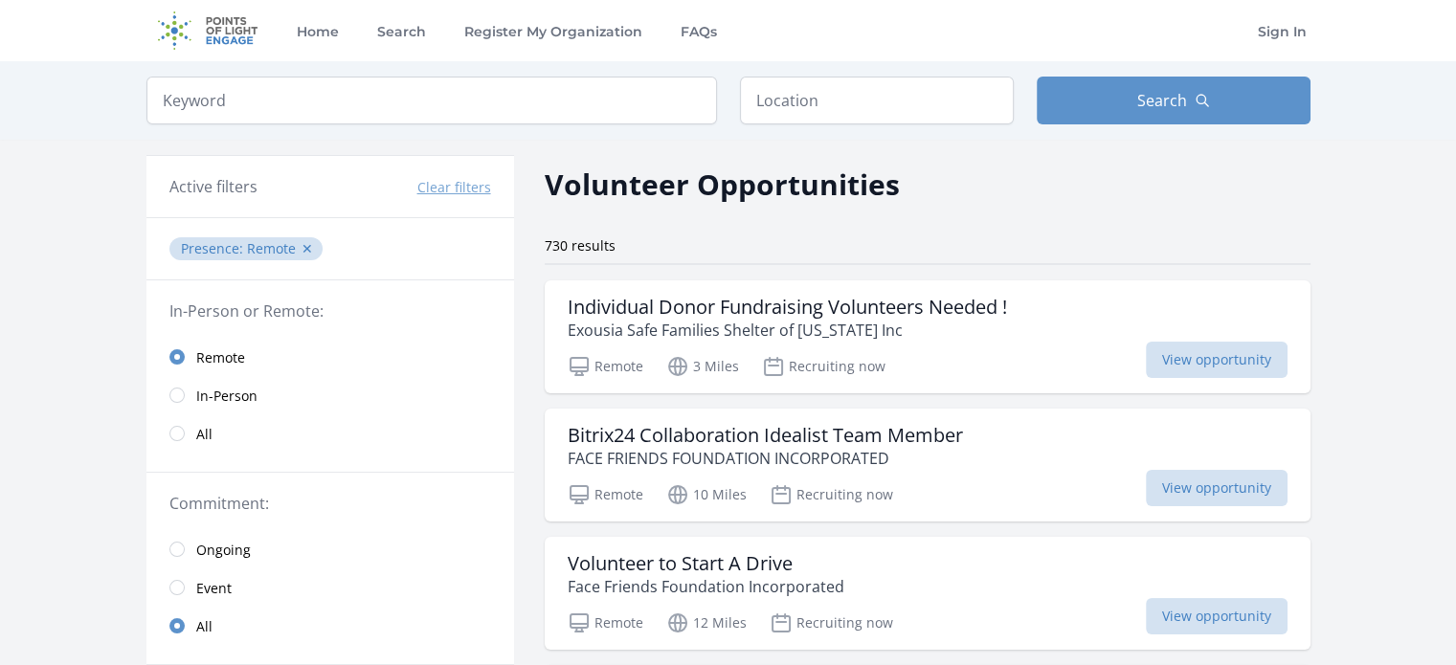  I want to click on p: FACE FRIENDS FOUNDATION INCORPORATED, so click(765, 459).